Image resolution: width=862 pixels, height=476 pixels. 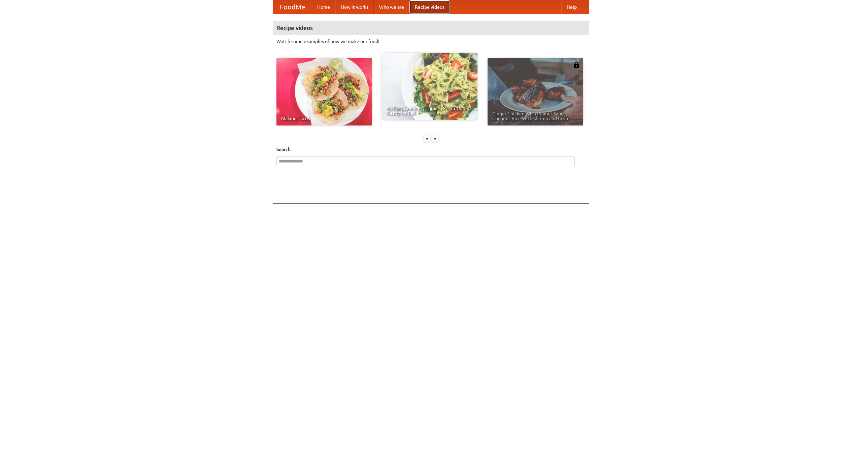 What do you see at coordinates (324, 119) in the screenshot?
I see `span: Making Tacos` at bounding box center [324, 119].